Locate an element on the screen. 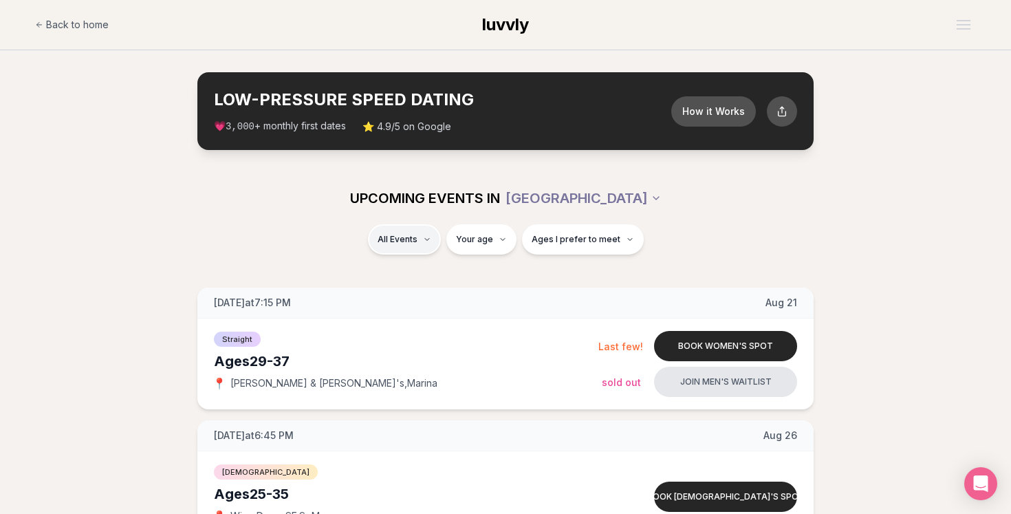 The height and width of the screenshot is (514, 1011). span: All Events is located at coordinates (397, 239).